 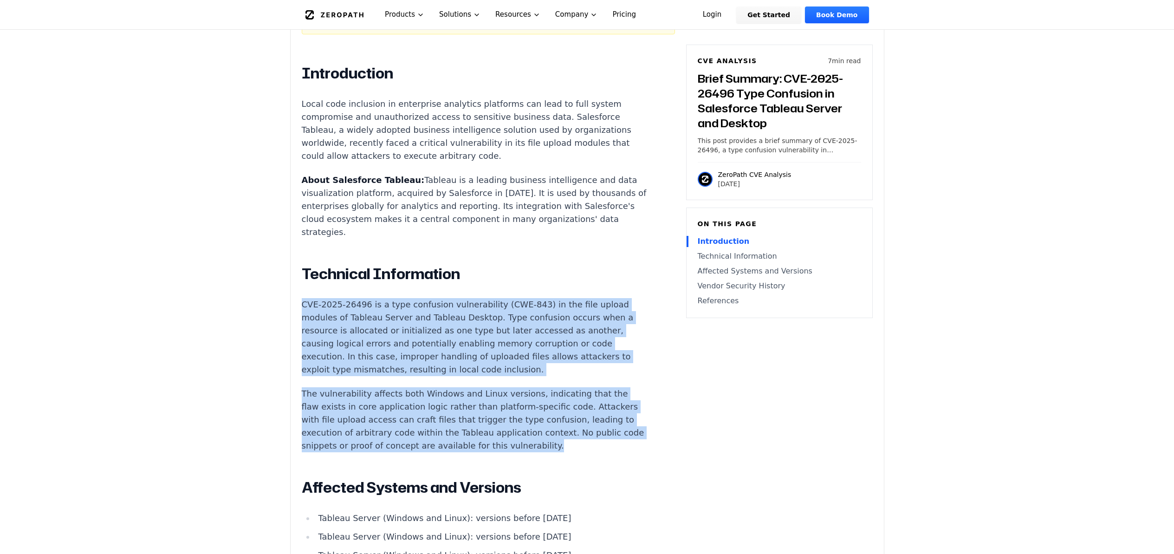 What do you see at coordinates (705, 179) in the screenshot?
I see `img: ZeroPath CVE Analysis` at bounding box center [705, 179].